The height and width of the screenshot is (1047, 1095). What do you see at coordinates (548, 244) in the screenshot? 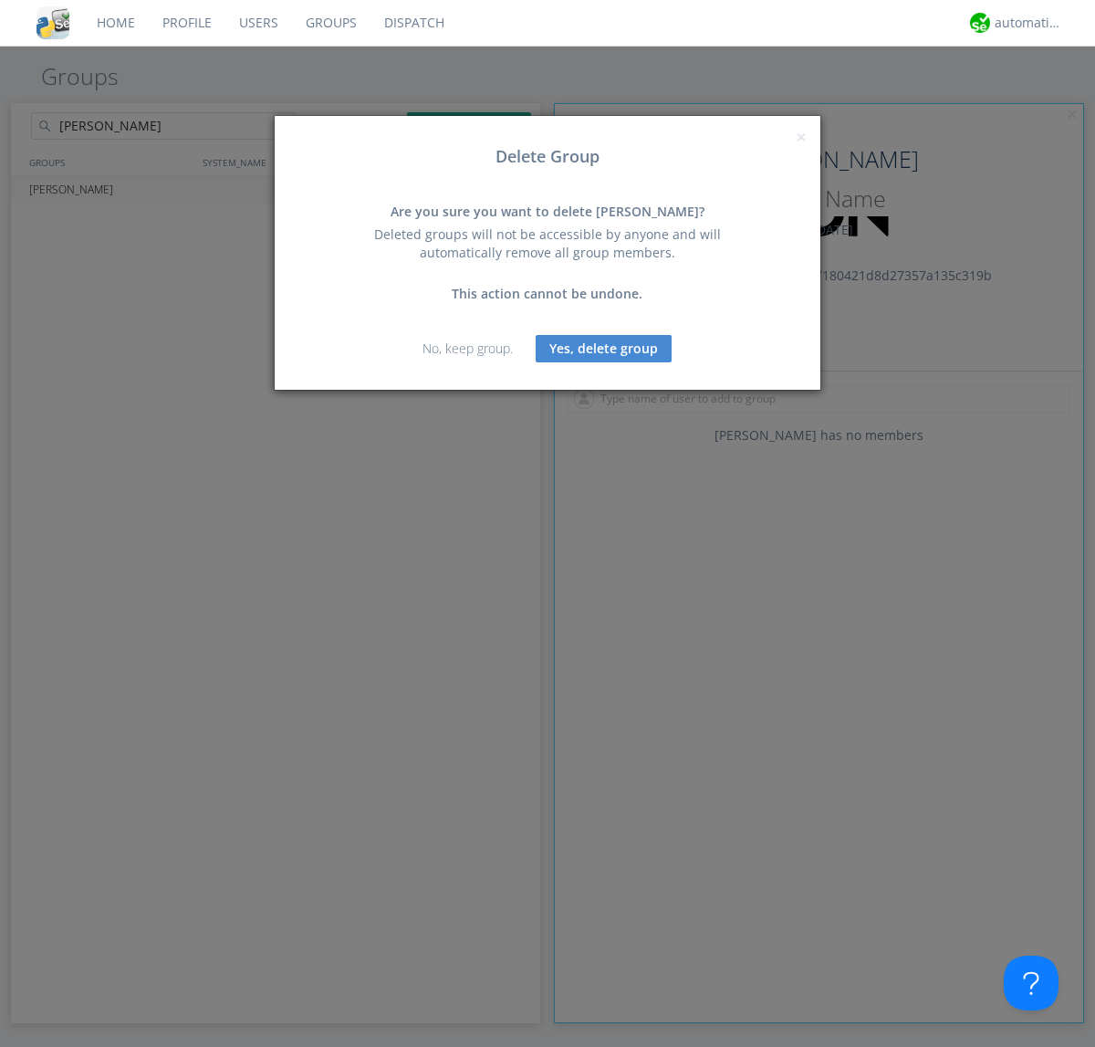
I see `div: Deleted groups will not be accessible by anyone and will automatically remove all group members.` at bounding box center [548, 244].